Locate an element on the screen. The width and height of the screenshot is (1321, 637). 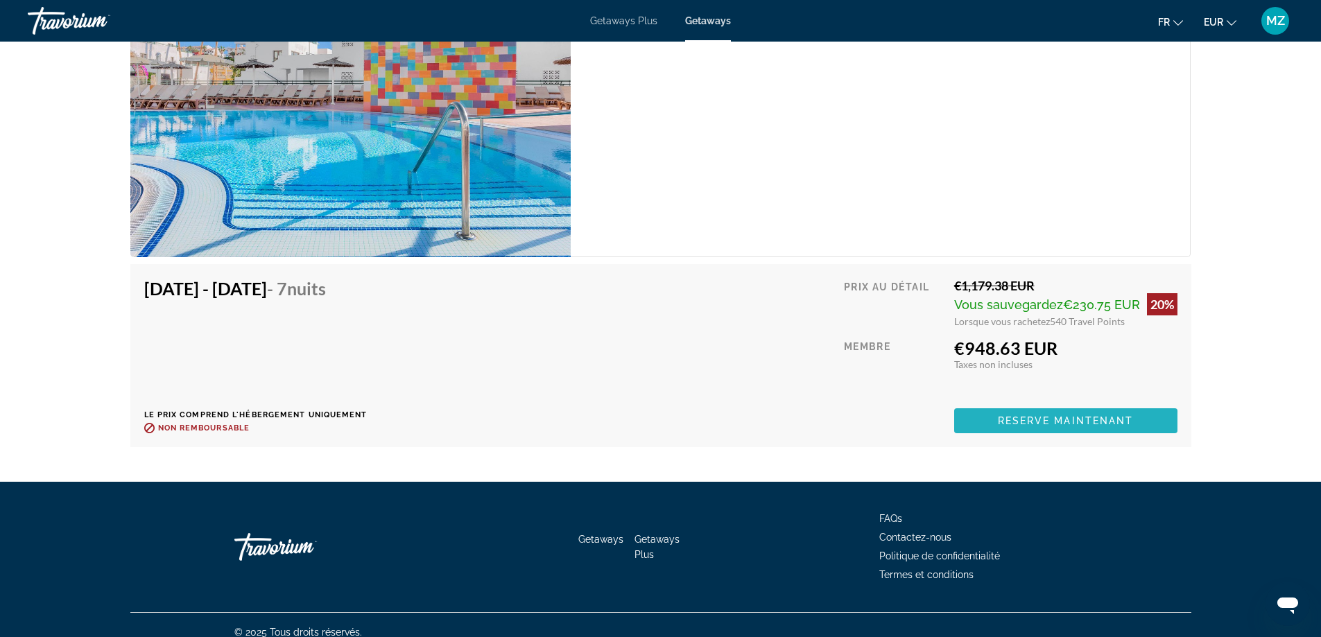
span: FAQs is located at coordinates (890, 519).